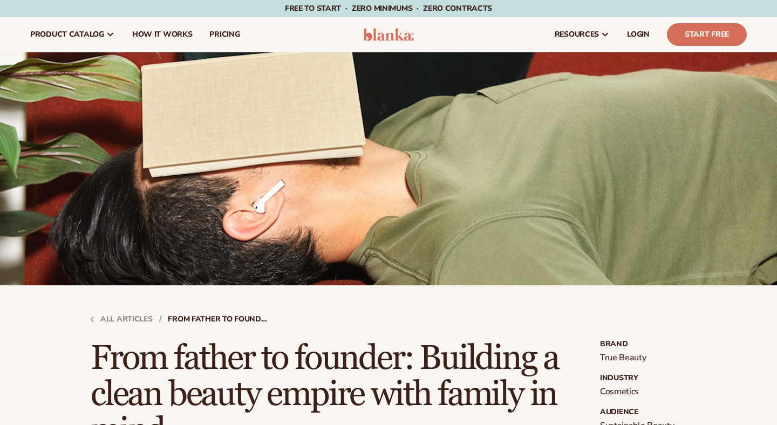 The image size is (777, 425). What do you see at coordinates (643, 344) in the screenshot?
I see `strong: Brand` at bounding box center [643, 344].